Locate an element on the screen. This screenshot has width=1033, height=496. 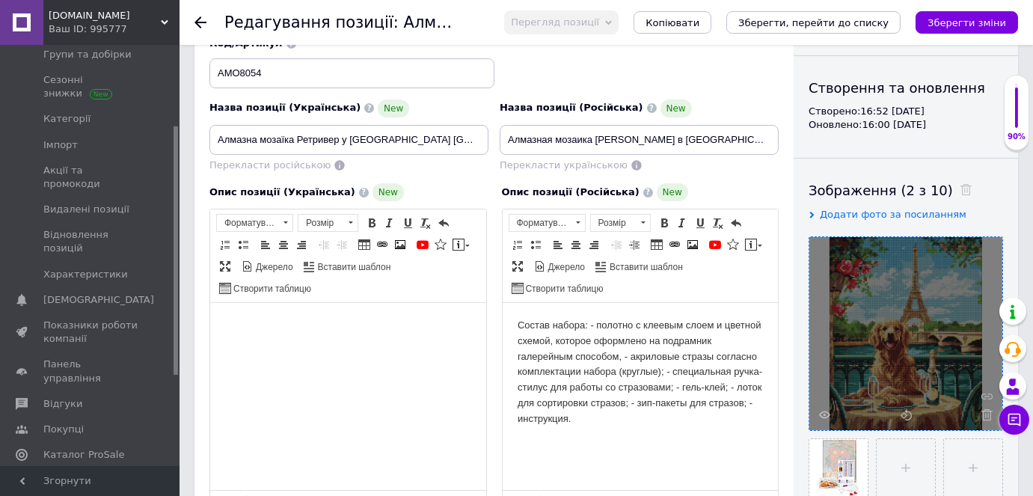
i: Зберегти зміни is located at coordinates (967, 22).